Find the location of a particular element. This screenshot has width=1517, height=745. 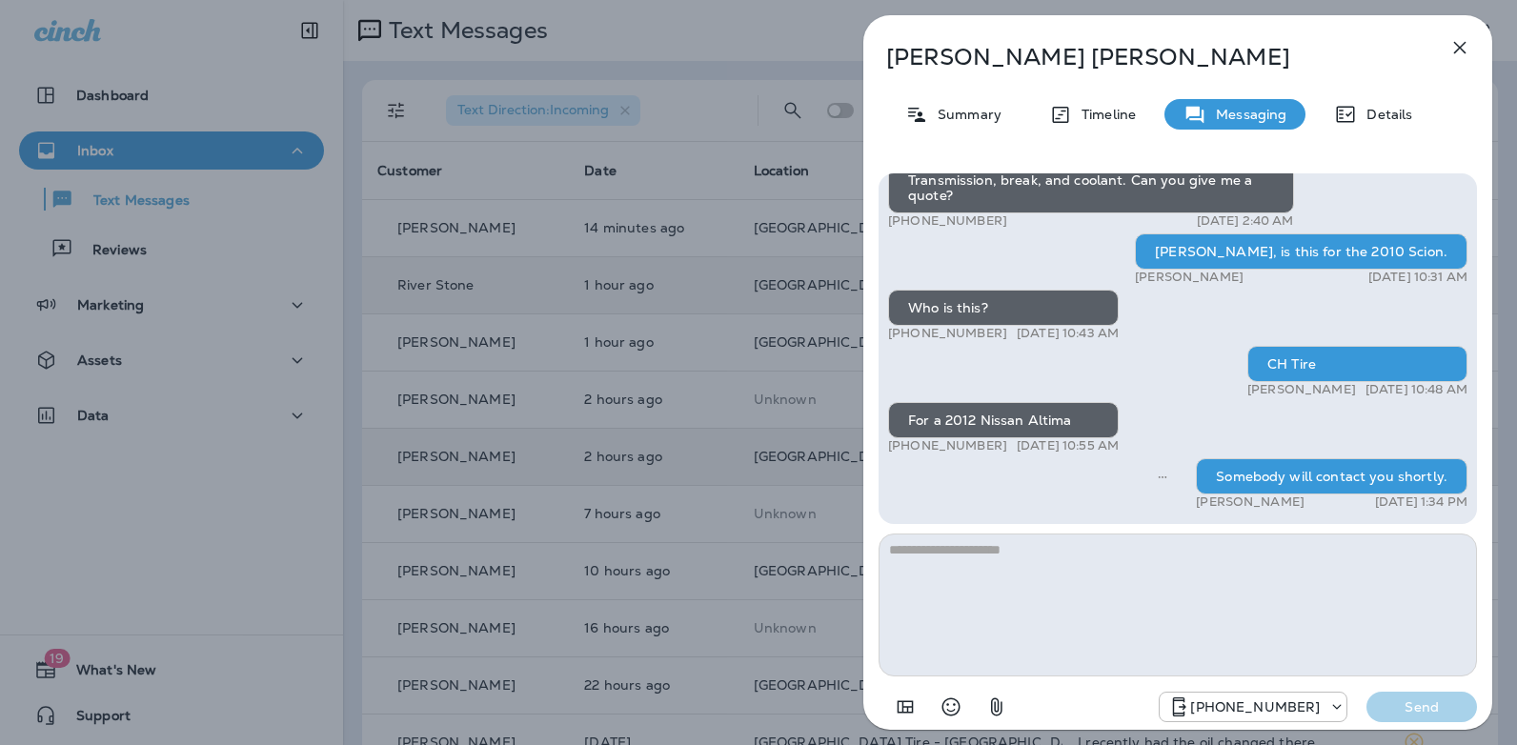

p: Details is located at coordinates (1385, 114).